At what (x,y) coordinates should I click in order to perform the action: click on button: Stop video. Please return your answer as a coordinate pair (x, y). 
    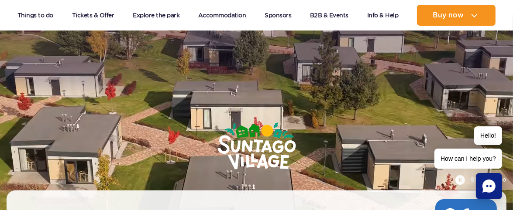
    Looking at the image, I should click on (481, 180).